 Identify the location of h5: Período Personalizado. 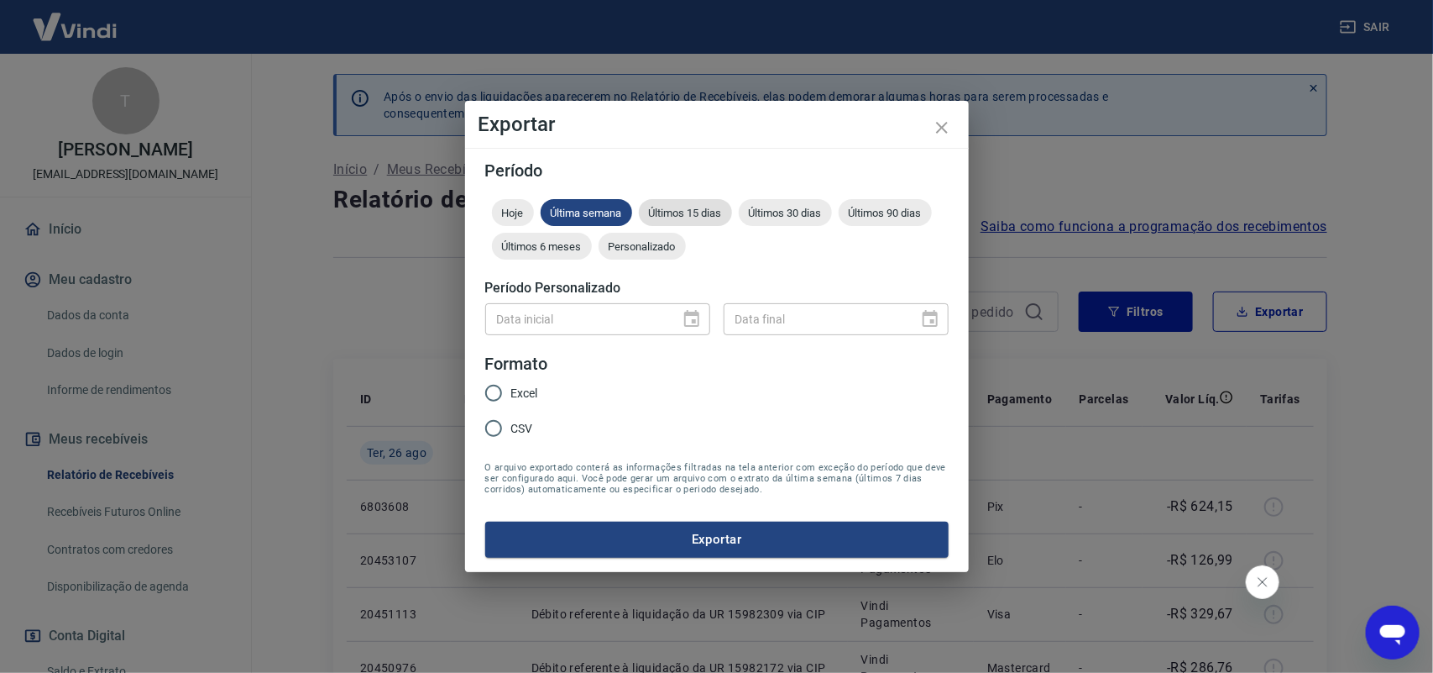
(717, 288).